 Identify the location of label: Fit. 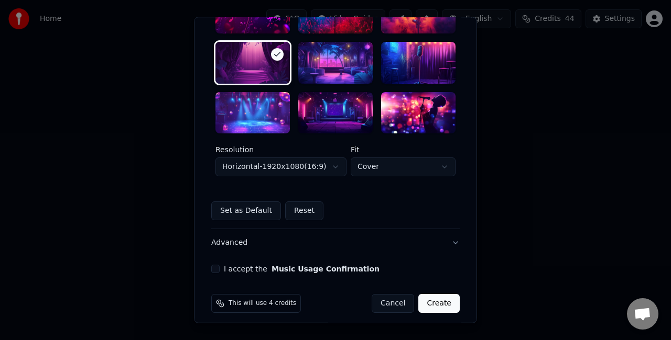
(403, 150).